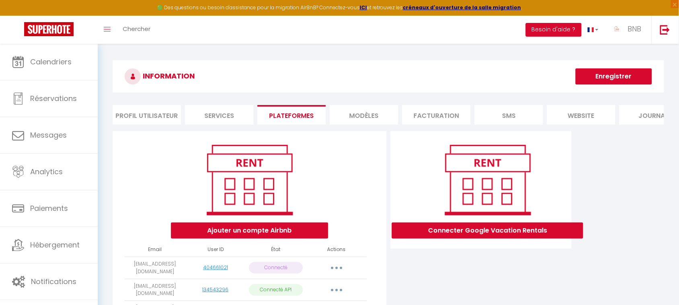 The image size is (679, 305). What do you see at coordinates (155, 250) in the screenshot?
I see `th: Email` at bounding box center [155, 250].